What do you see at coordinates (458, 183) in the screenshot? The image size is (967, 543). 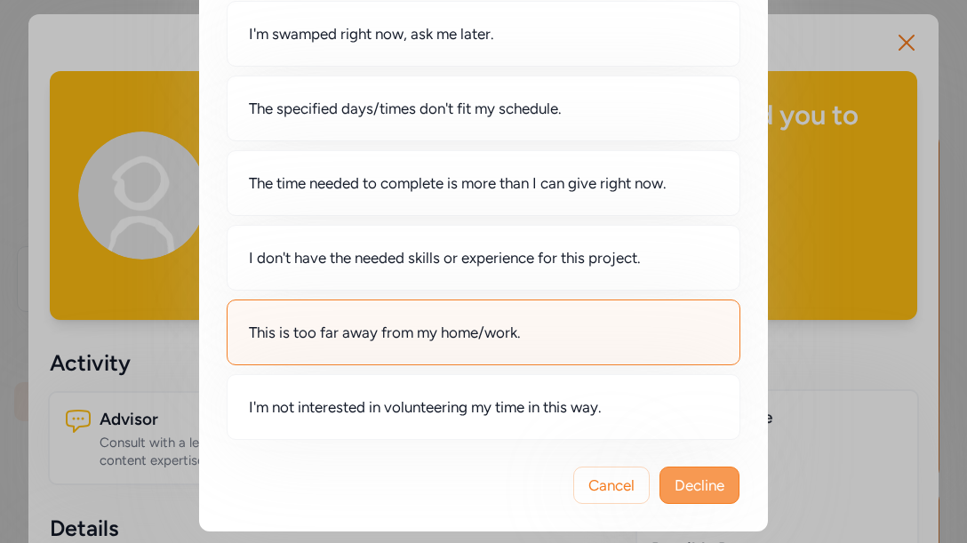 I see `span: The time needed to complete is more than I can give right now.` at bounding box center [458, 183].